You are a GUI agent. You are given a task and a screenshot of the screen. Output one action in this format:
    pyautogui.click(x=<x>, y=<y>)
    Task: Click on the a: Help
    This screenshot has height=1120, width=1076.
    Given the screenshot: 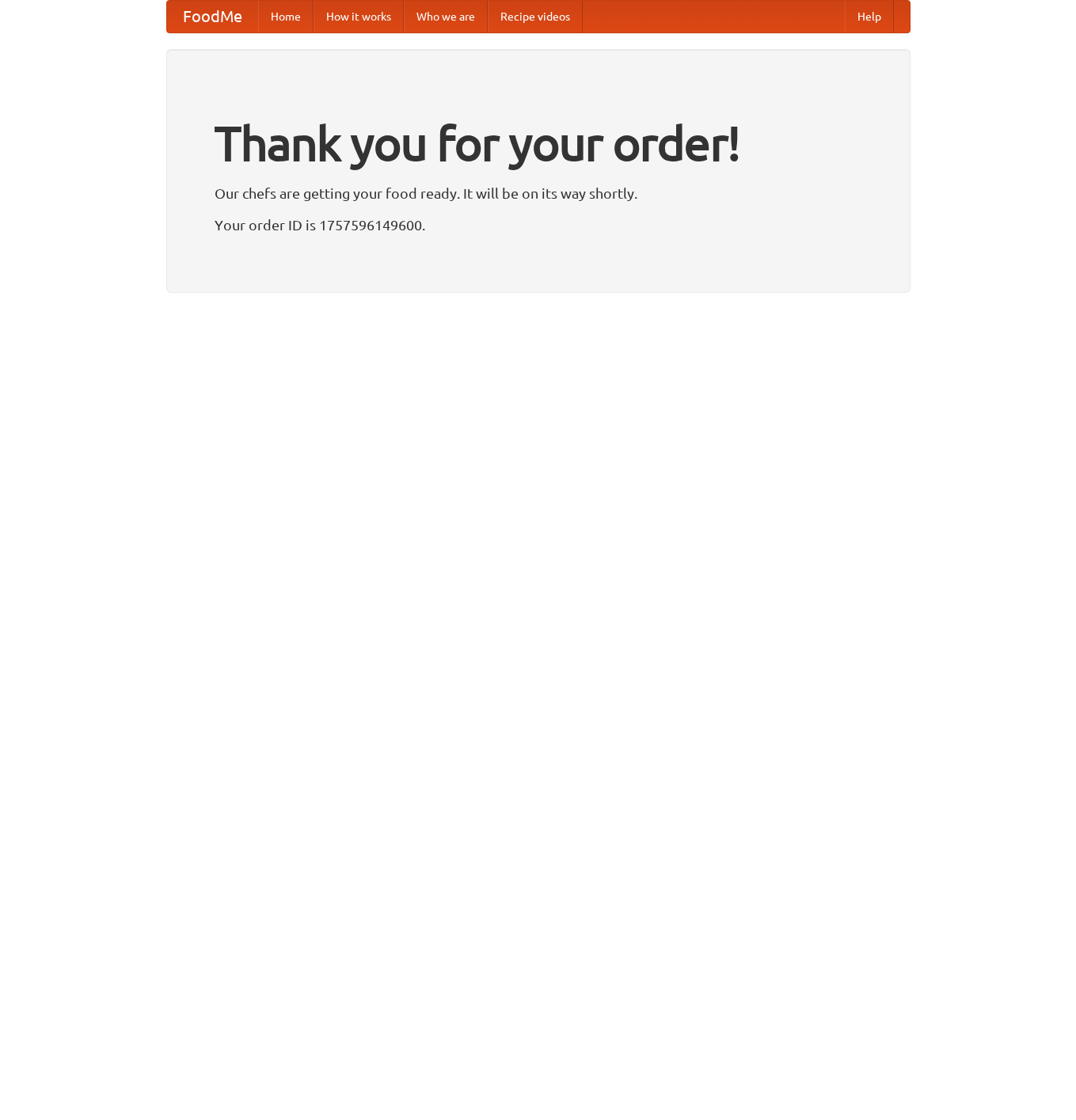 What is the action you would take?
    pyautogui.click(x=870, y=17)
    